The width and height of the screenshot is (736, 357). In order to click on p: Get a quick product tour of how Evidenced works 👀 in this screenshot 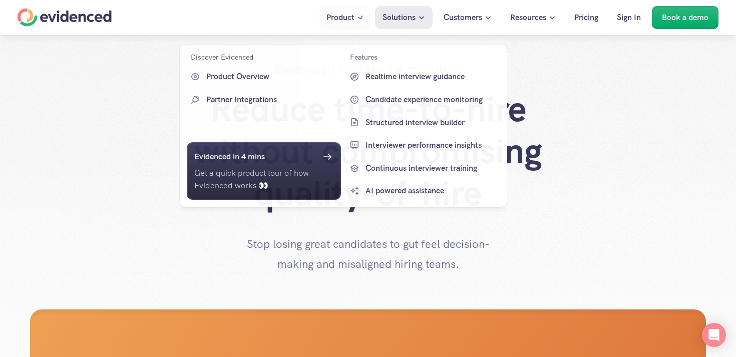, I will do `click(264, 179)`.